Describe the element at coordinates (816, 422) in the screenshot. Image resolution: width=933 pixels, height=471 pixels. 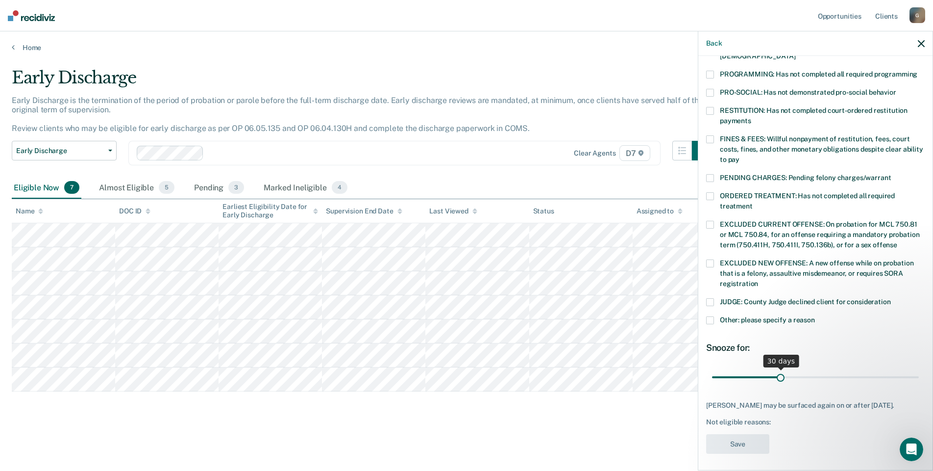
I see `div: Not eligible reasons:` at that location.